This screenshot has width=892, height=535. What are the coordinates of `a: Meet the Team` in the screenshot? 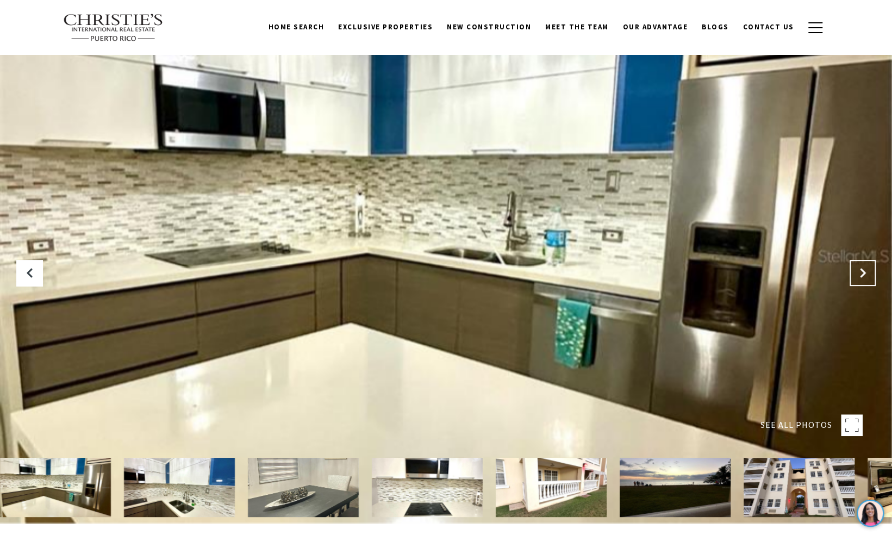 It's located at (577, 27).